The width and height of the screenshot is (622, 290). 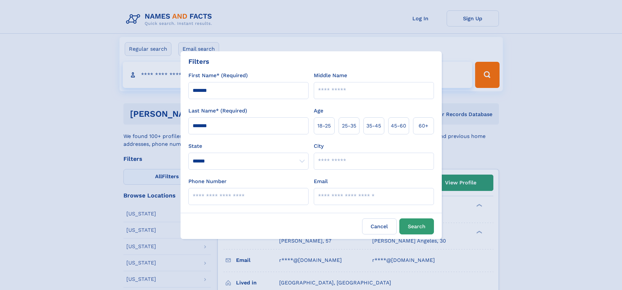 What do you see at coordinates (218, 75) in the screenshot?
I see `label: First Name* (Required)` at bounding box center [218, 75].